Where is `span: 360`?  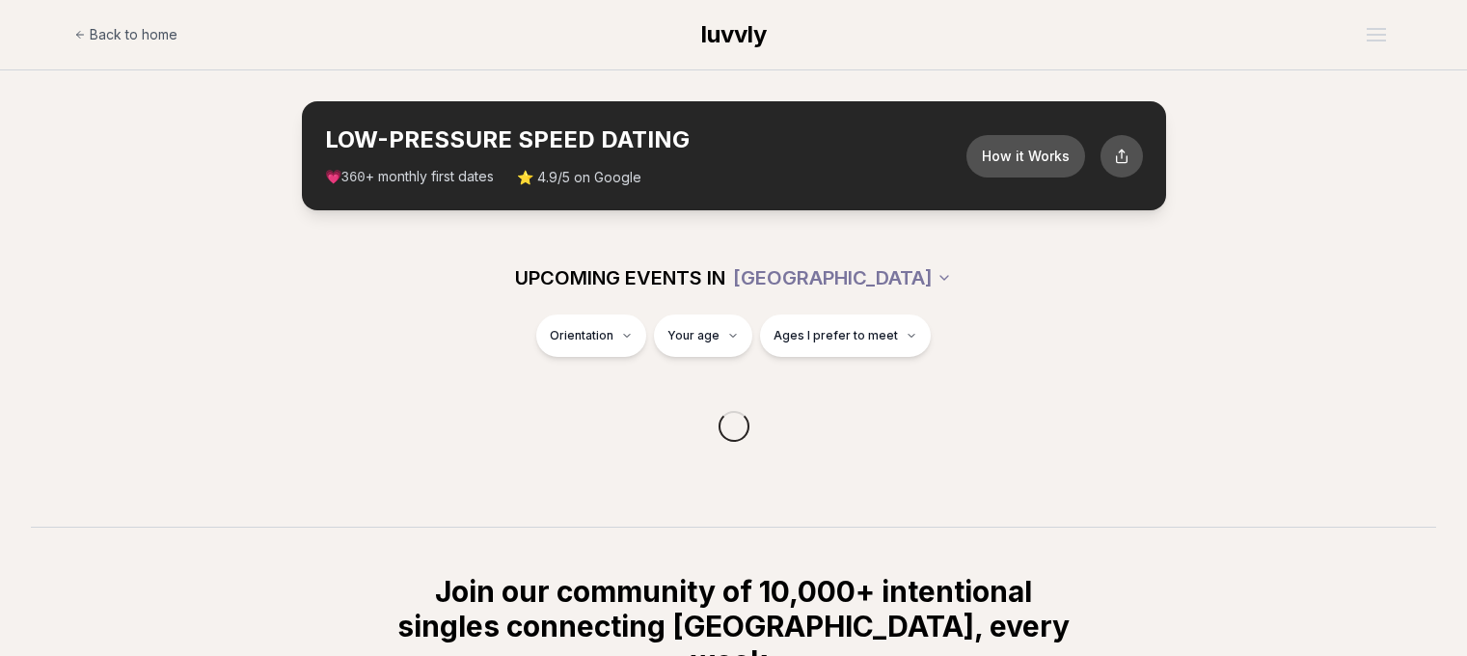
span: 360 is located at coordinates (353, 178).